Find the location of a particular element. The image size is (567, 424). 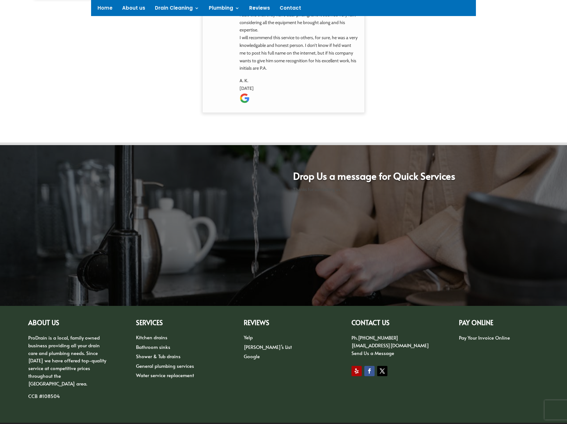

a: Follow on Facebook is located at coordinates (370, 371).